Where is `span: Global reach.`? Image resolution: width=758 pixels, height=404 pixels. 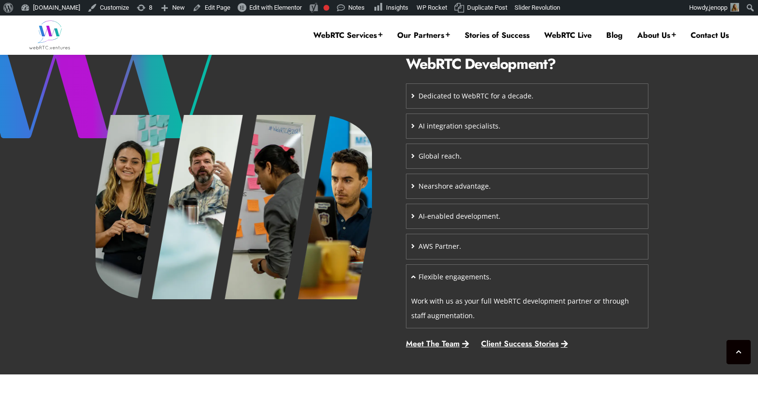 span: Global reach. is located at coordinates (440, 156).